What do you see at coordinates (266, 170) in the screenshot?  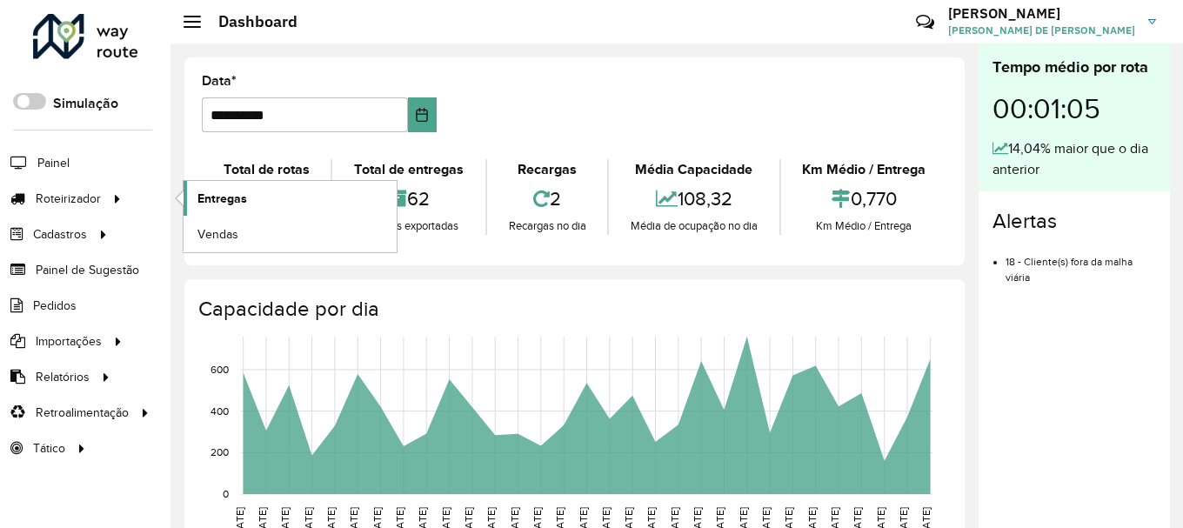 I see `div: Total de rotas` at bounding box center [266, 170].